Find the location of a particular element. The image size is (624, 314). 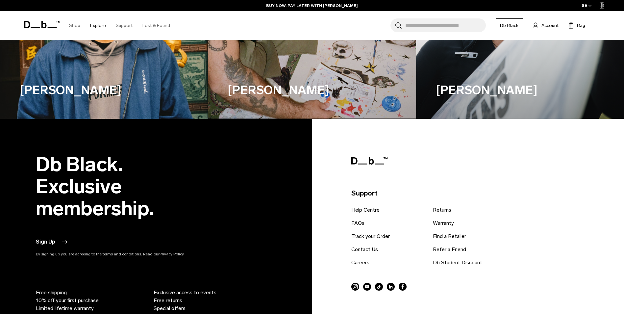

p: By signing up you are agreeing to the terms and conditions. Read our is located at coordinates (125, 254).